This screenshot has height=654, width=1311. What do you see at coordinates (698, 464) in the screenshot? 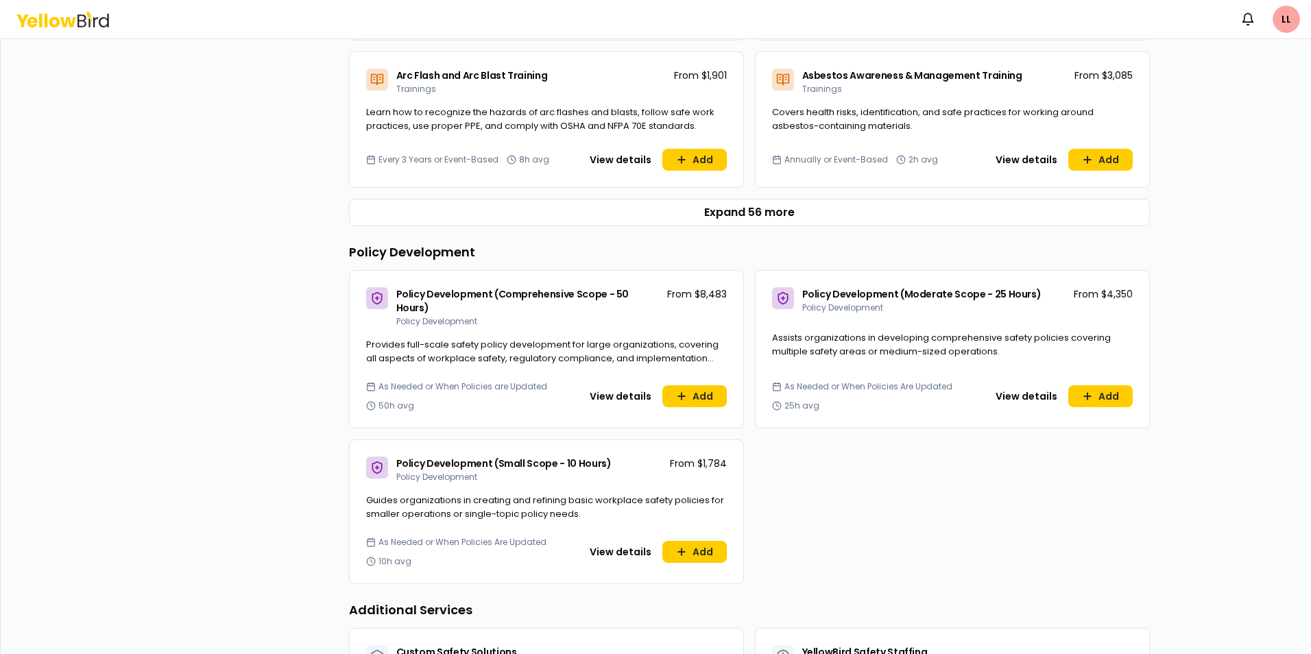
I see `p: From $1,784` at bounding box center [698, 464].